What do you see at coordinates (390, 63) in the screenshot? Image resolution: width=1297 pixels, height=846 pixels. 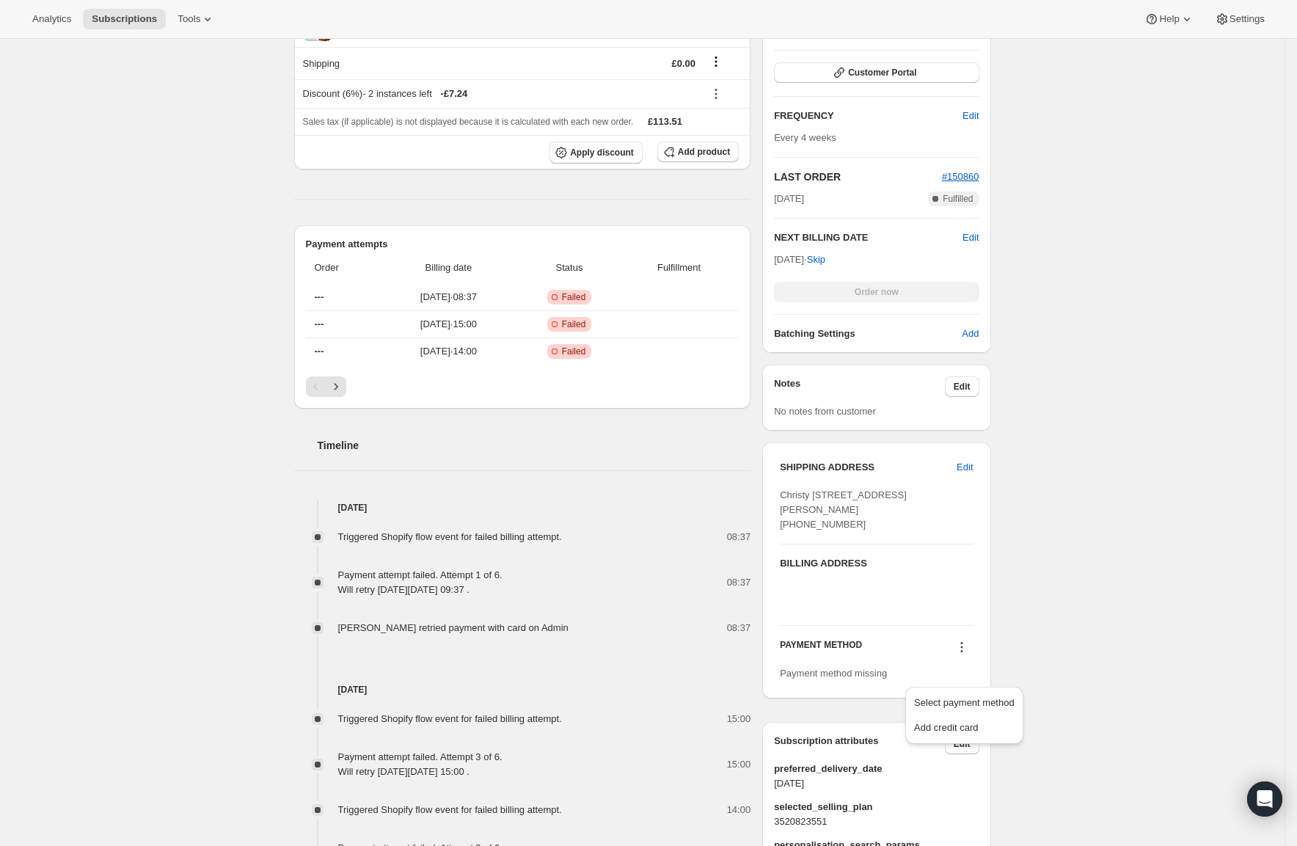 I see `th: Shipping` at bounding box center [390, 63].